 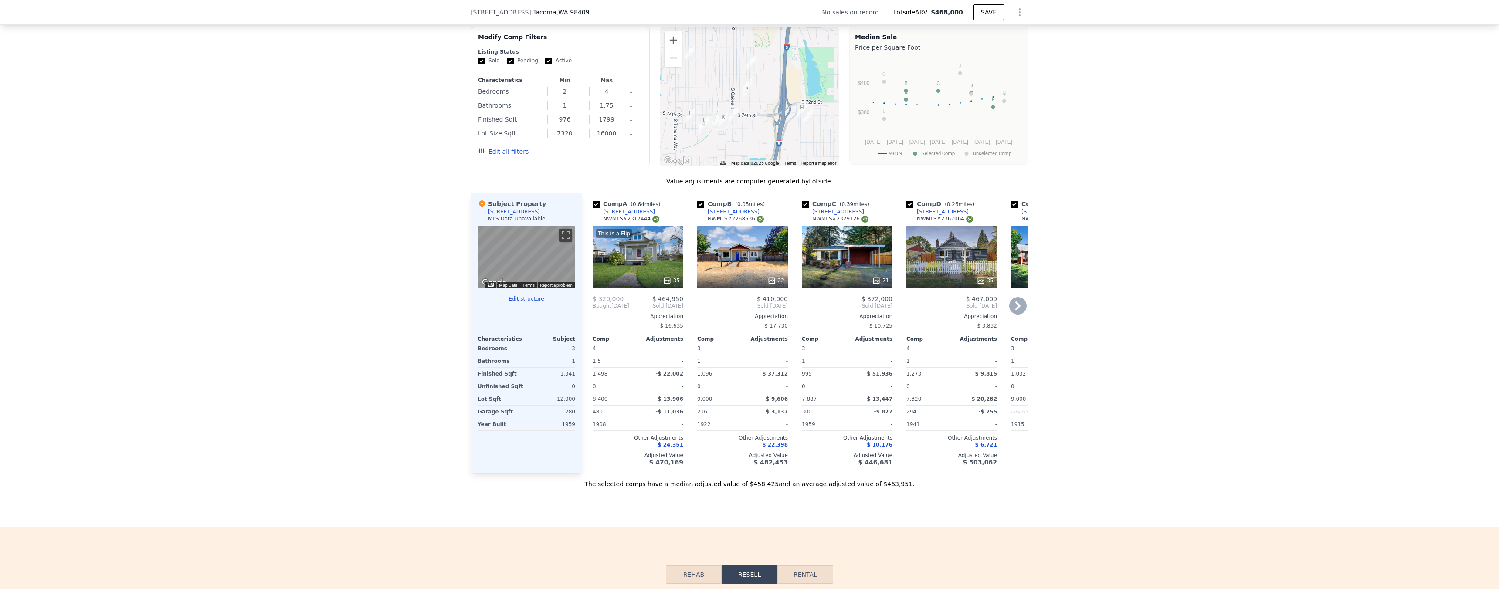 I want to click on span: 4, so click(x=908, y=349).